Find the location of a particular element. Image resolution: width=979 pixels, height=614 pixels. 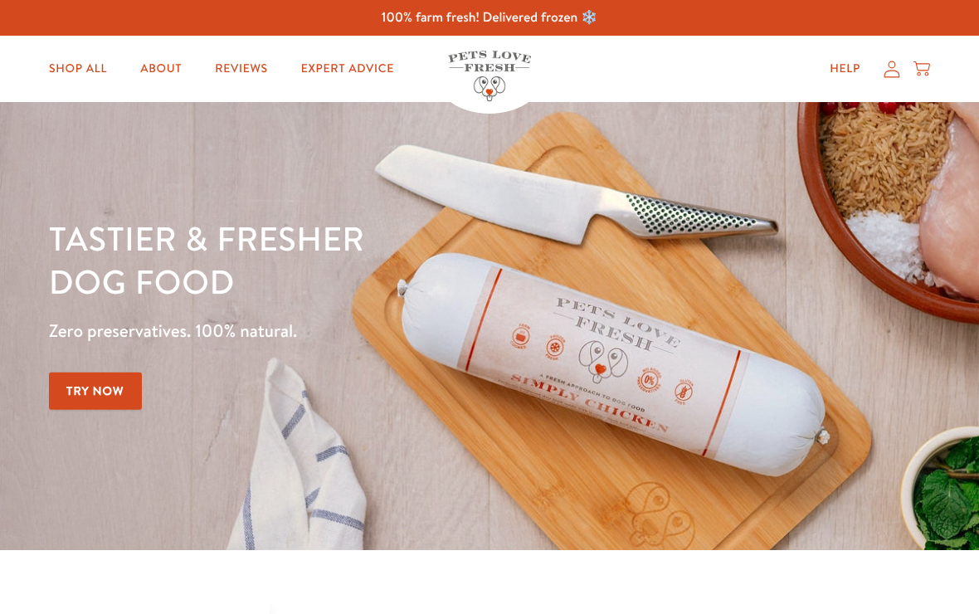

h1: Tastier & fresher dog food is located at coordinates (343, 260).